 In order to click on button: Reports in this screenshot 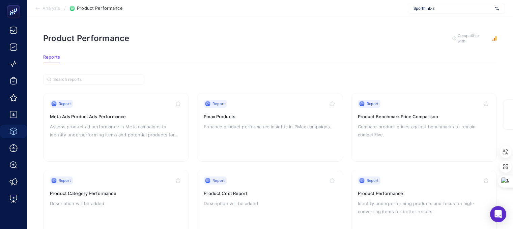, I will do `click(52, 59)`.